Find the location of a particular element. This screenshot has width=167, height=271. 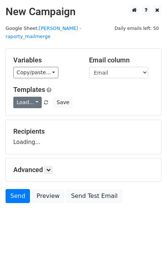

h2: New Campaign is located at coordinates (83, 12).